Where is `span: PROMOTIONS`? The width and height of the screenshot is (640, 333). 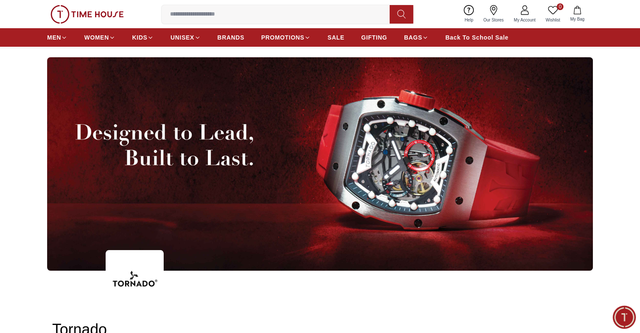
span: PROMOTIONS is located at coordinates (283, 37).